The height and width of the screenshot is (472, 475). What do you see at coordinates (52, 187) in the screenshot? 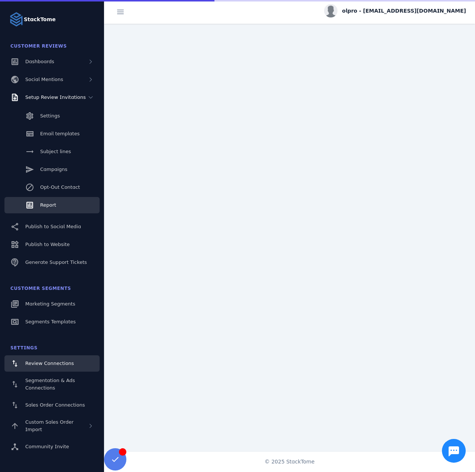
I see `a: Opt-Out Contact` at bounding box center [52, 187].